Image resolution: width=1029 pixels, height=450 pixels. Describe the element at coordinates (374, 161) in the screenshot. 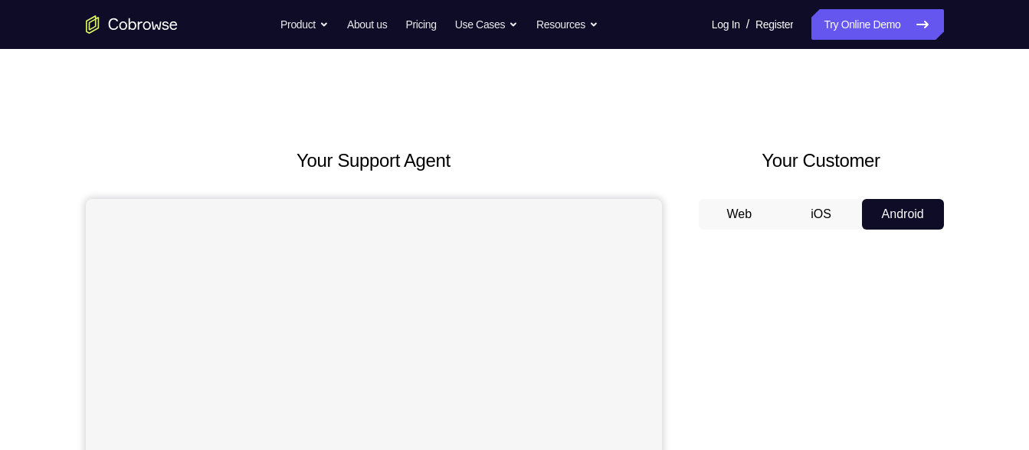

I see `h2: Your Support Agent` at that location.